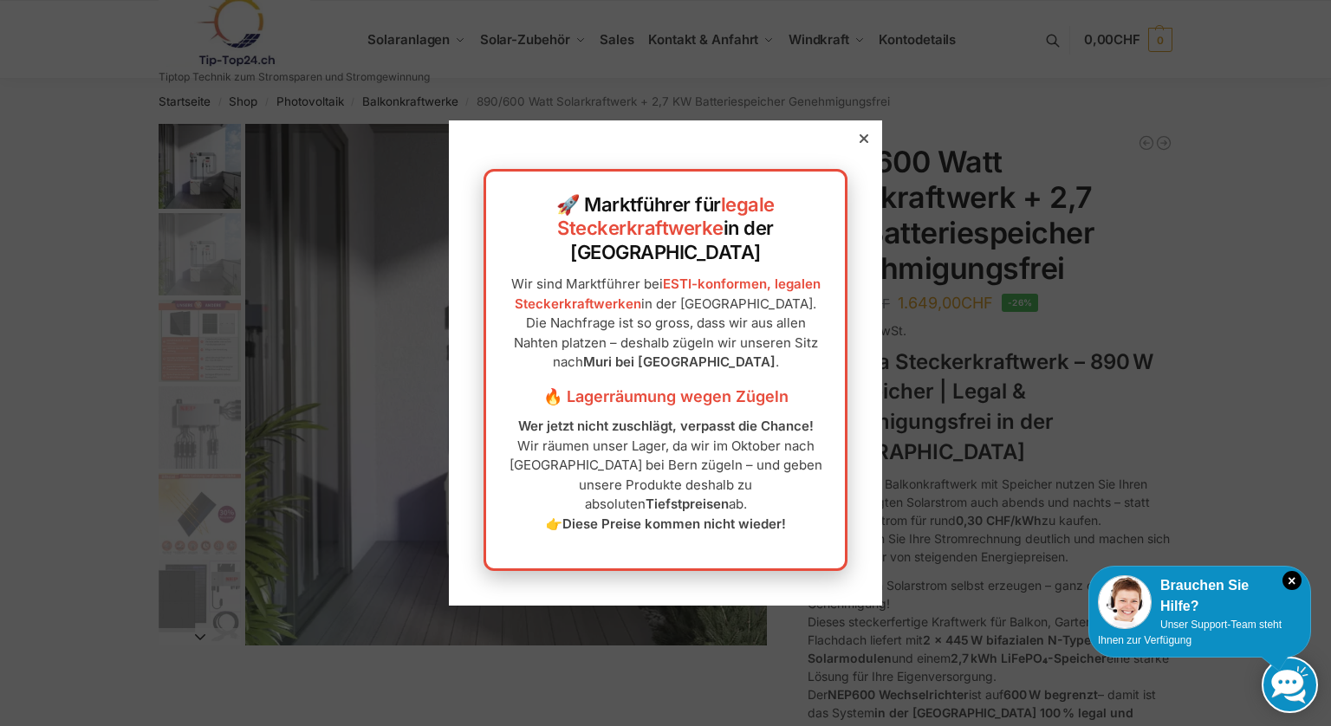 The image size is (1331, 726). Describe the element at coordinates (674, 523) in the screenshot. I see `strong: Diese Preise kommen nicht wieder!` at that location.